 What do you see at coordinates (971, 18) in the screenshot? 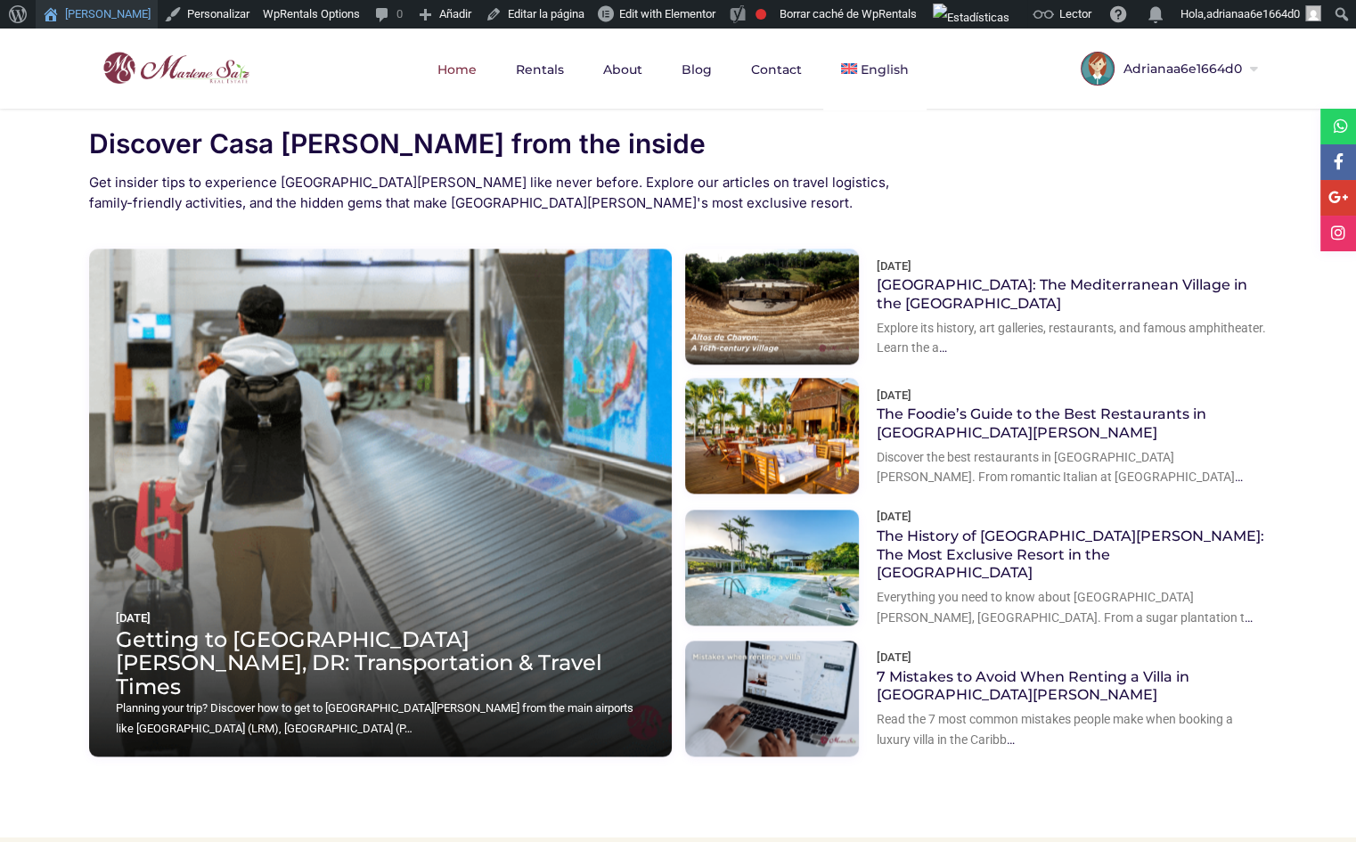
I see `img: Visitas de 48 horas. Haz clic para ver más estadísticas del sitio.` at bounding box center [971, 18].